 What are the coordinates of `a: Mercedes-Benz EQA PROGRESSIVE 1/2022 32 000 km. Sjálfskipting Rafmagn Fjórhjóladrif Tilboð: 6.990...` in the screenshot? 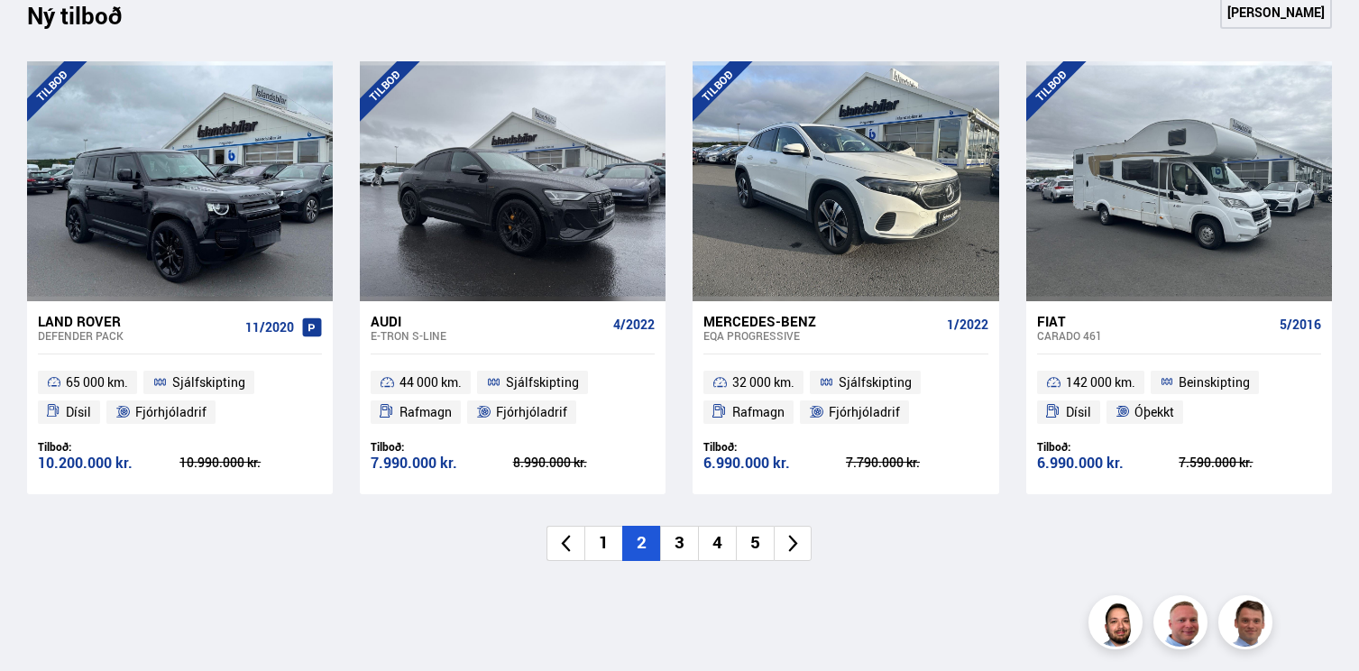 It's located at (845, 398).